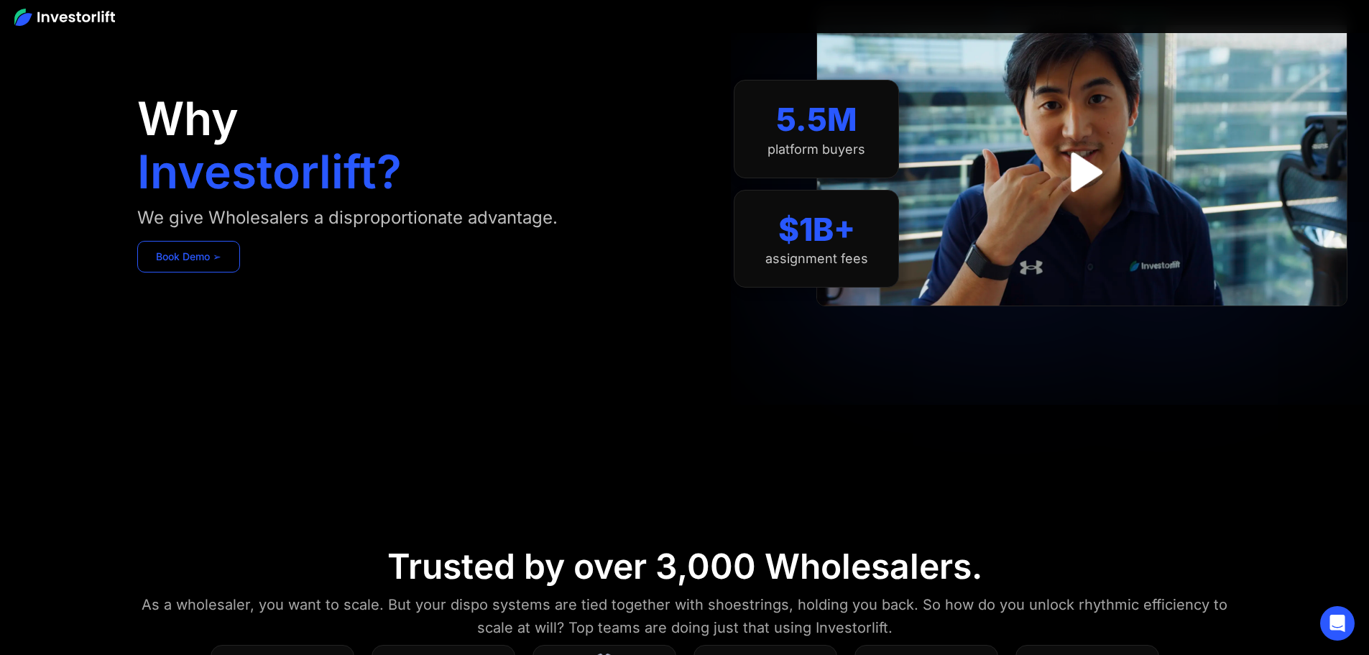 The height and width of the screenshot is (655, 1369). Describe the element at coordinates (188, 119) in the screenshot. I see `h1: Why` at that location.